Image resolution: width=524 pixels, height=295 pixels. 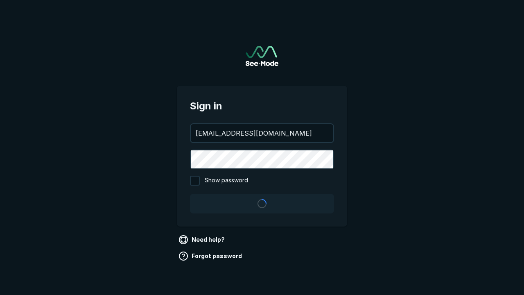 I want to click on span: Sign in, so click(x=262, y=106).